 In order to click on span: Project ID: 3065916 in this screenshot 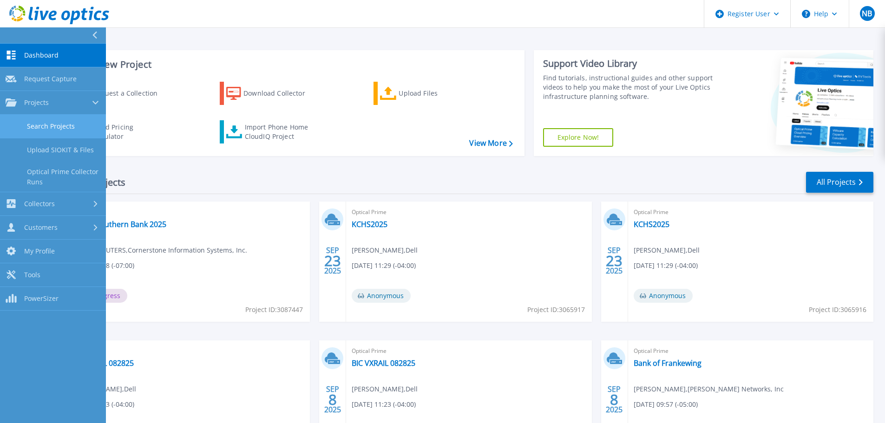, I will do `click(837, 310)`.